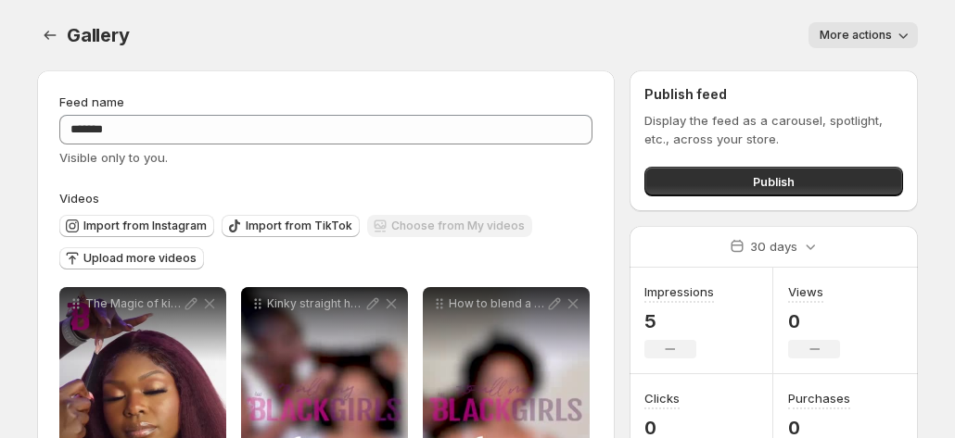 The height and width of the screenshot is (438, 955). What do you see at coordinates (290, 226) in the screenshot?
I see `button: Import from TikTok` at bounding box center [290, 226].